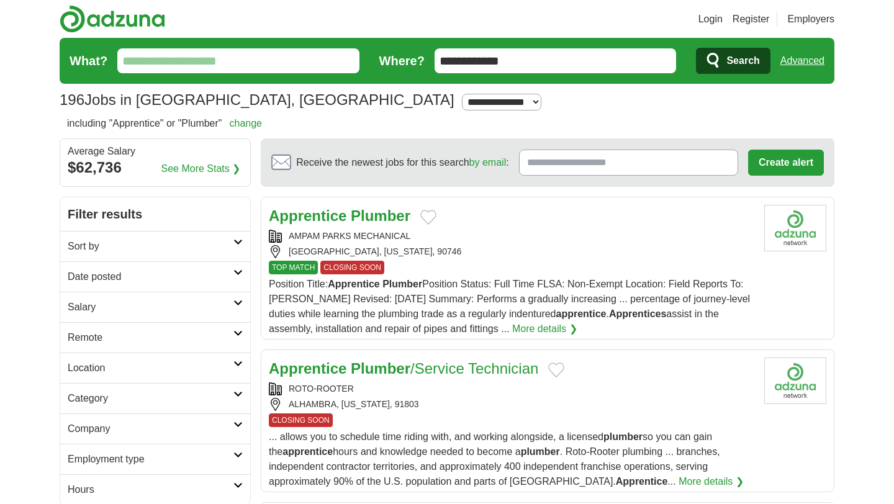  I want to click on a: See More Stats ❯, so click(201, 169).